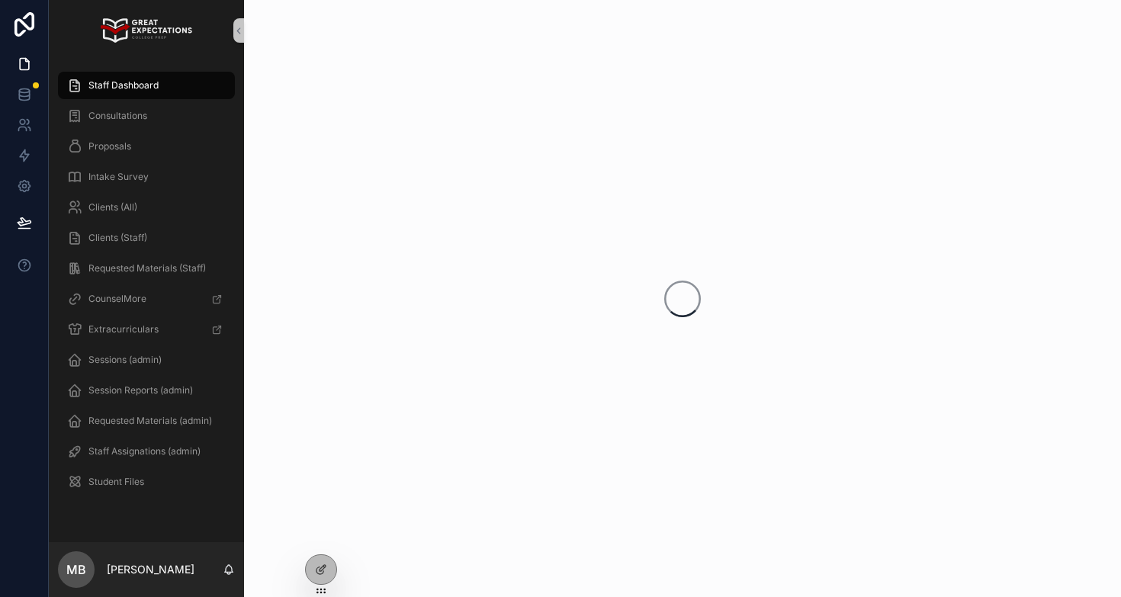 The width and height of the screenshot is (1121, 597). I want to click on span: MB, so click(76, 570).